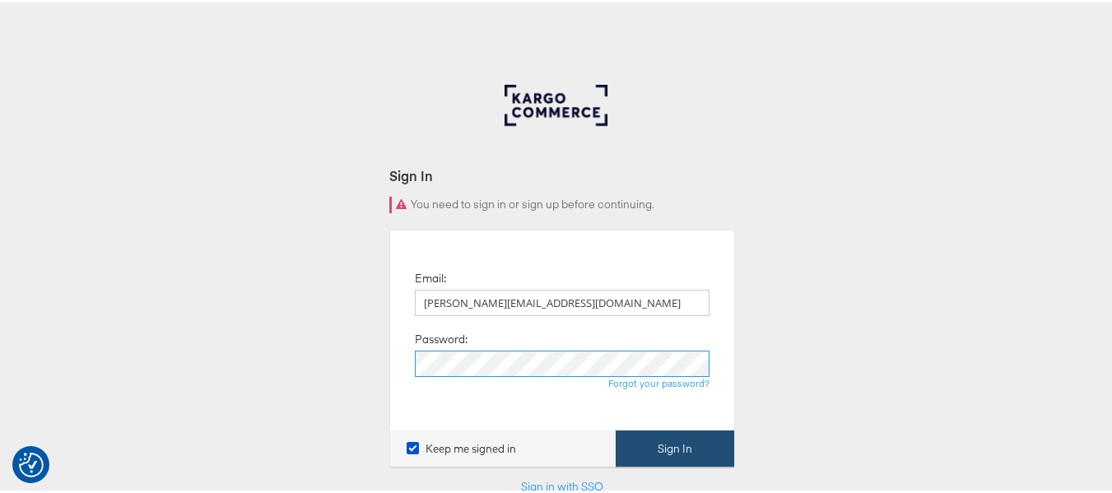  Describe the element at coordinates (31, 462) in the screenshot. I see `button: Consent Preferences` at that location.